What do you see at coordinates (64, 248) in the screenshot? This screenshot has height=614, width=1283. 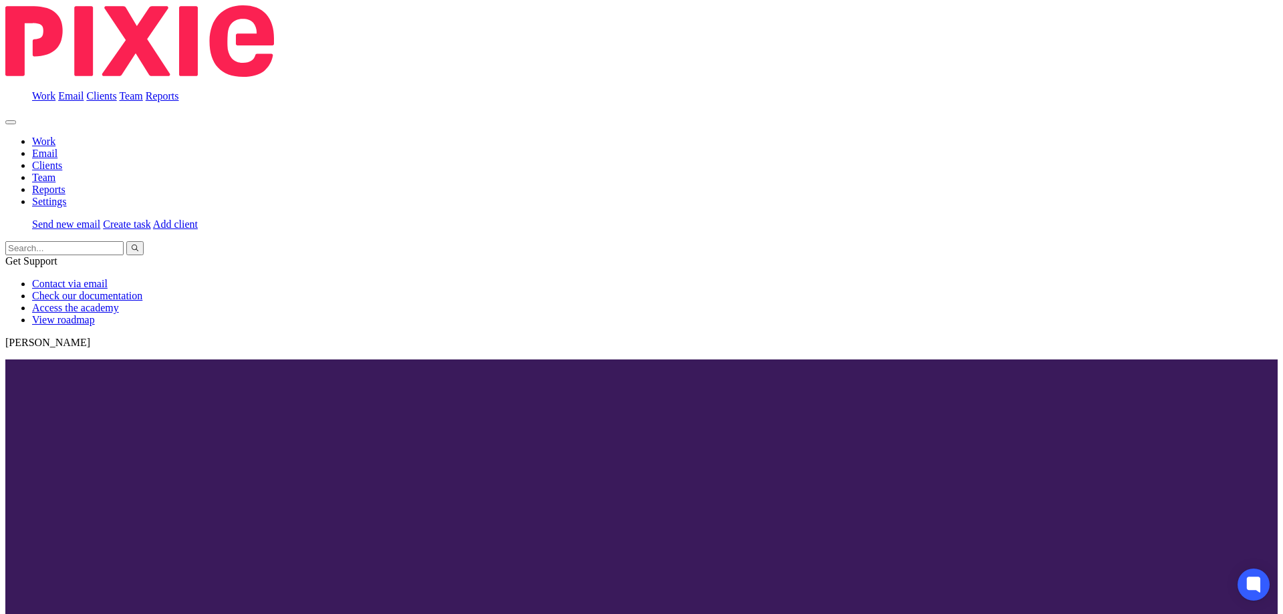 I see `input: Search` at bounding box center [64, 248].